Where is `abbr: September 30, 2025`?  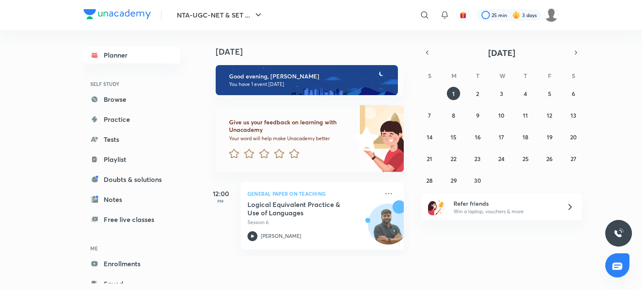
abbr: September 30, 2025 is located at coordinates (477, 181).